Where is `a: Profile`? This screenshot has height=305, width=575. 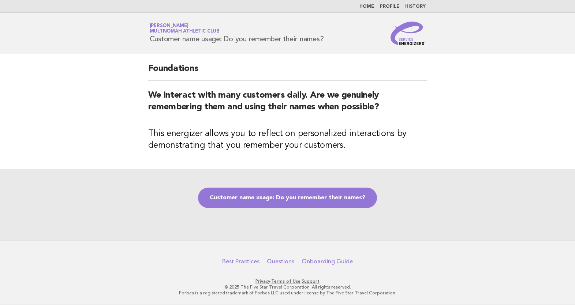
a: Profile is located at coordinates (389, 7).